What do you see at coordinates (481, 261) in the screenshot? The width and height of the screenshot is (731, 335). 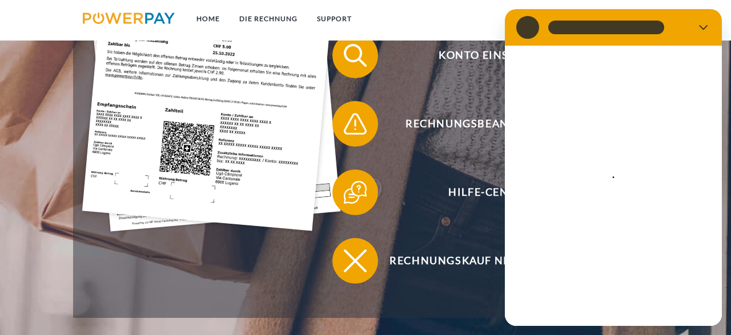 I see `a: Rechnungskauf nicht möglich` at bounding box center [481, 261].